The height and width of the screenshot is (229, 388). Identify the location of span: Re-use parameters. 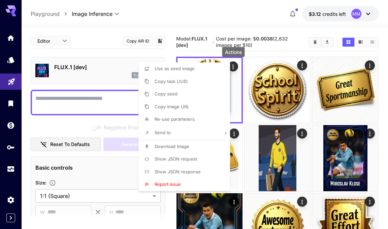
(175, 119).